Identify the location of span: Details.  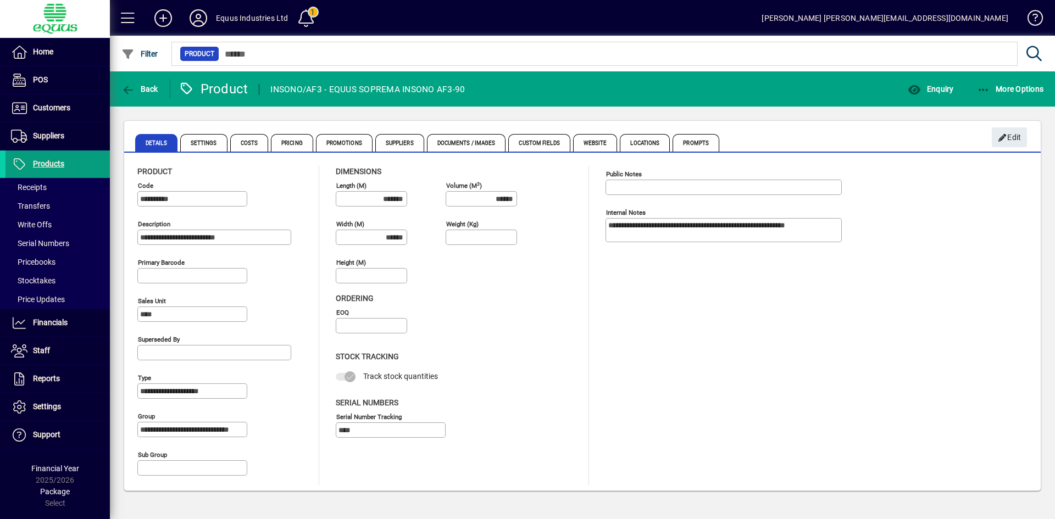
(156, 143).